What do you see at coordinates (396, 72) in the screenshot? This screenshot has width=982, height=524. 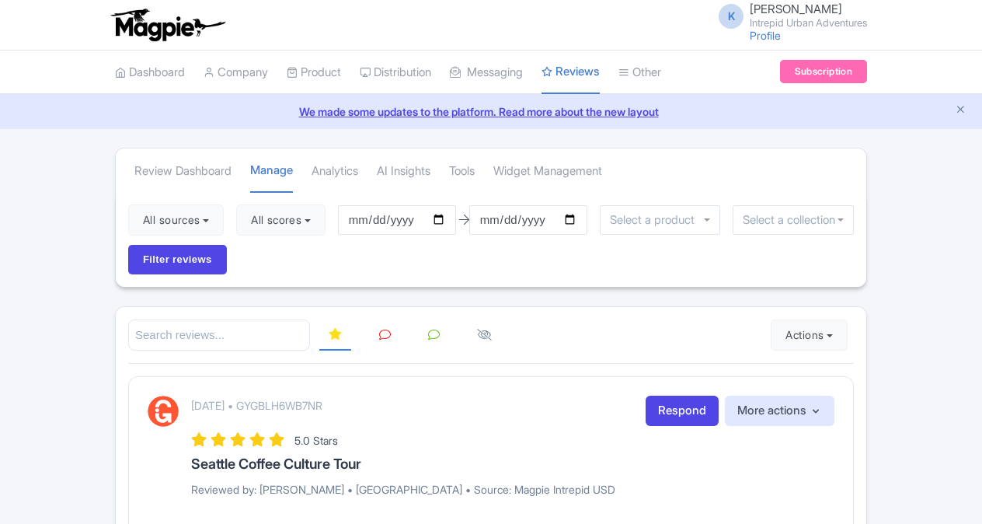 I see `a: Distribution` at bounding box center [396, 72].